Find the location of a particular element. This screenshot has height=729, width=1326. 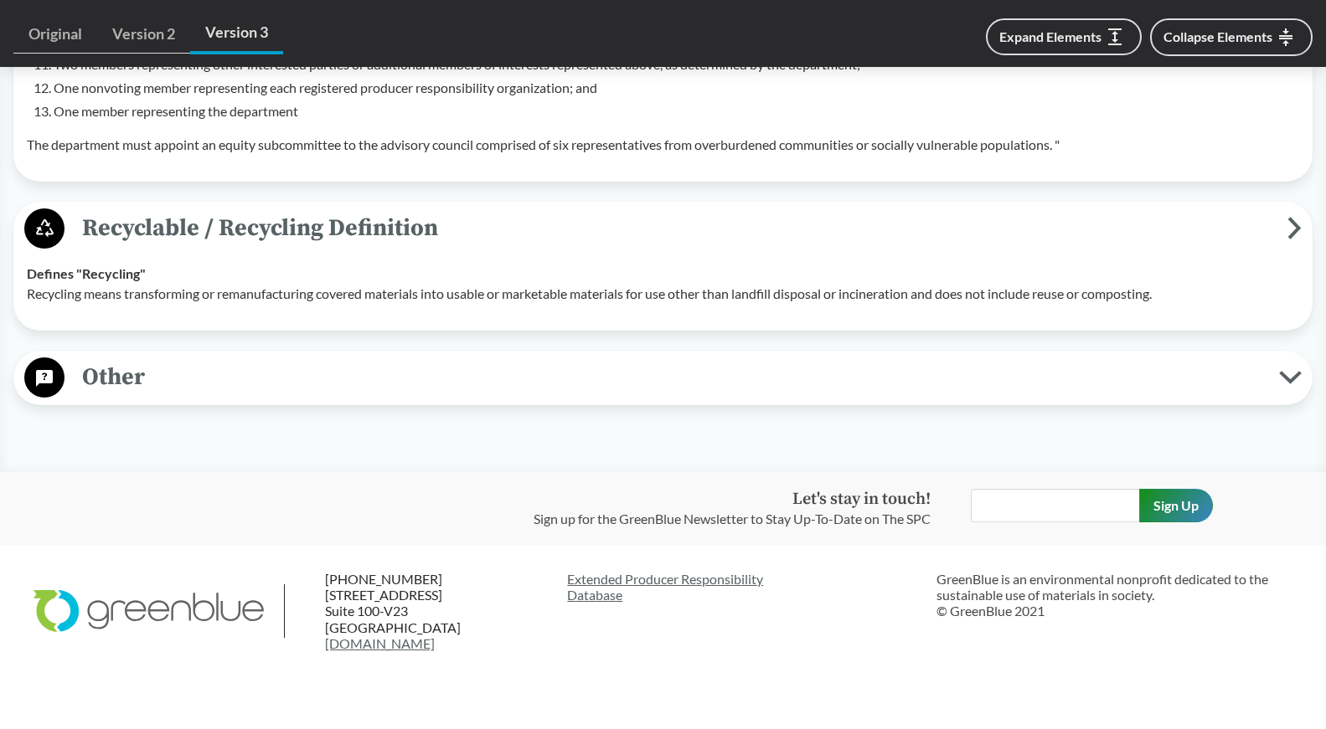

strong: Let's stay in touch! is located at coordinates (861, 499).